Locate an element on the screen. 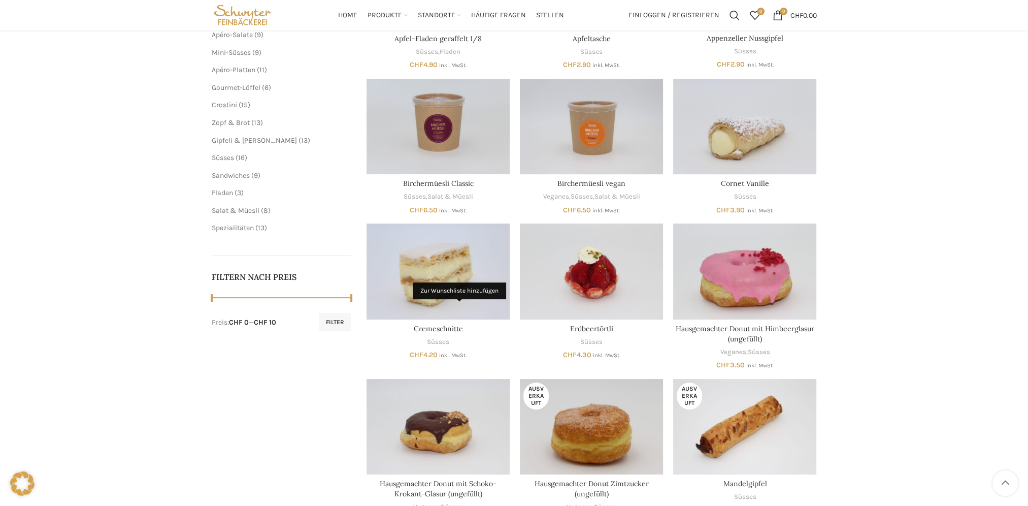 The image size is (1028, 506). span: Salat & Müesli is located at coordinates (236, 210).